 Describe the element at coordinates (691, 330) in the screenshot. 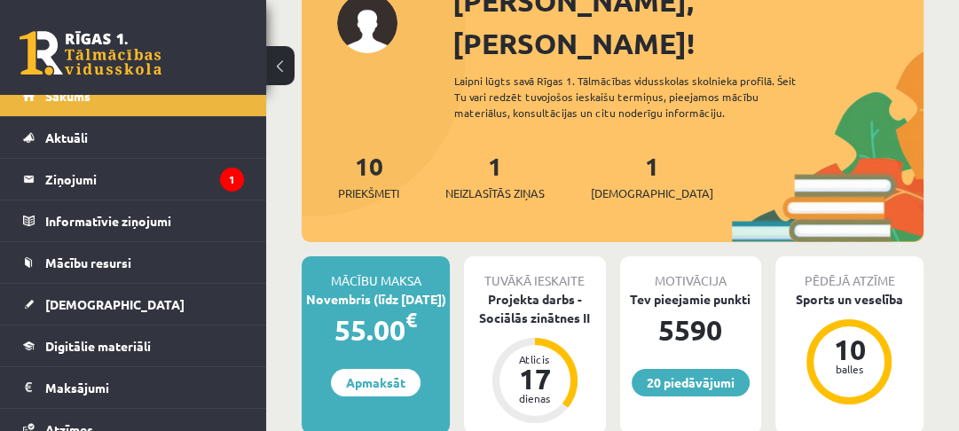

I see `div: 5590` at that location.